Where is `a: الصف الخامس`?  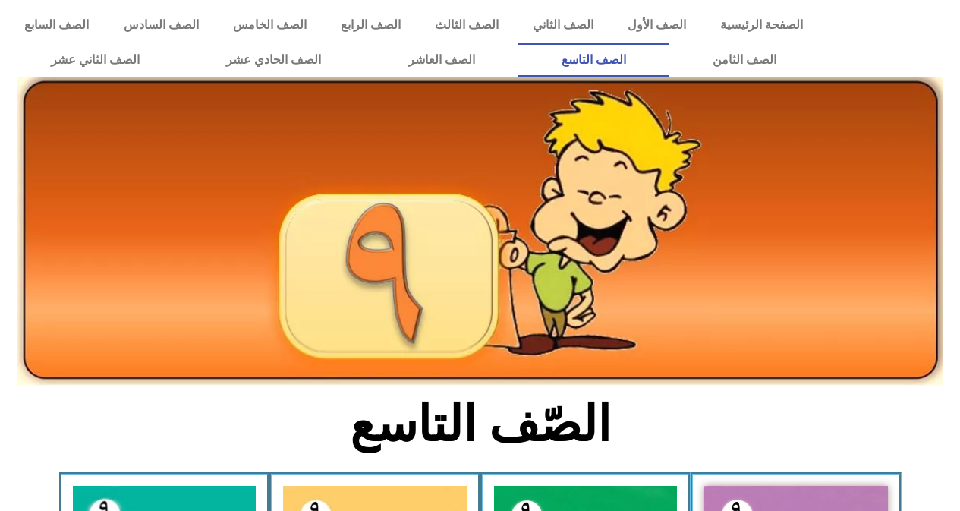
a: الصف الخامس is located at coordinates (270, 25).